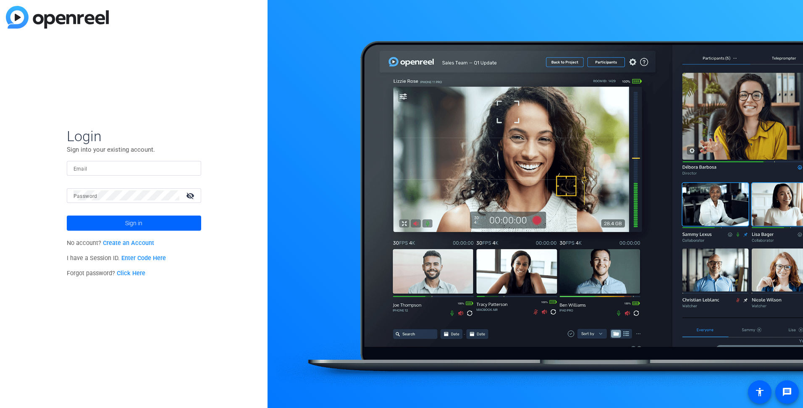 This screenshot has width=803, height=408. Describe the element at coordinates (129, 243) in the screenshot. I see `a: Create an Account` at that location.